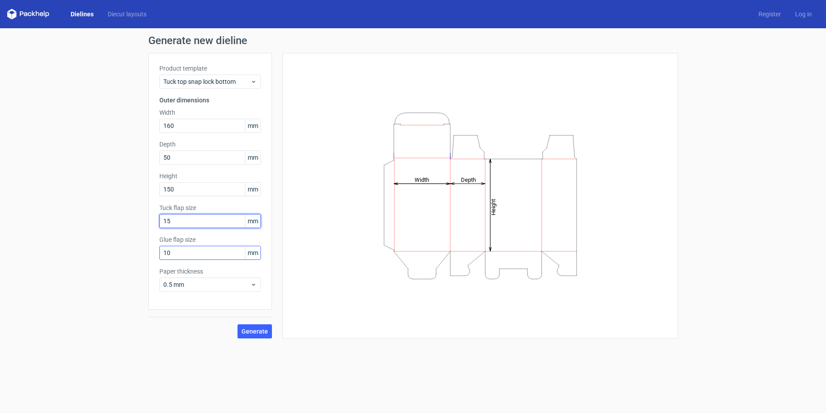 This screenshot has width=826, height=413. What do you see at coordinates (255, 332) in the screenshot?
I see `button: Generate` at bounding box center [255, 332].